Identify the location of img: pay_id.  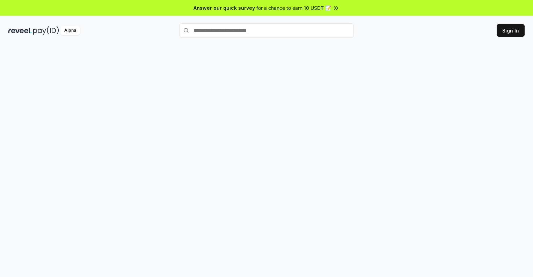
(46, 30).